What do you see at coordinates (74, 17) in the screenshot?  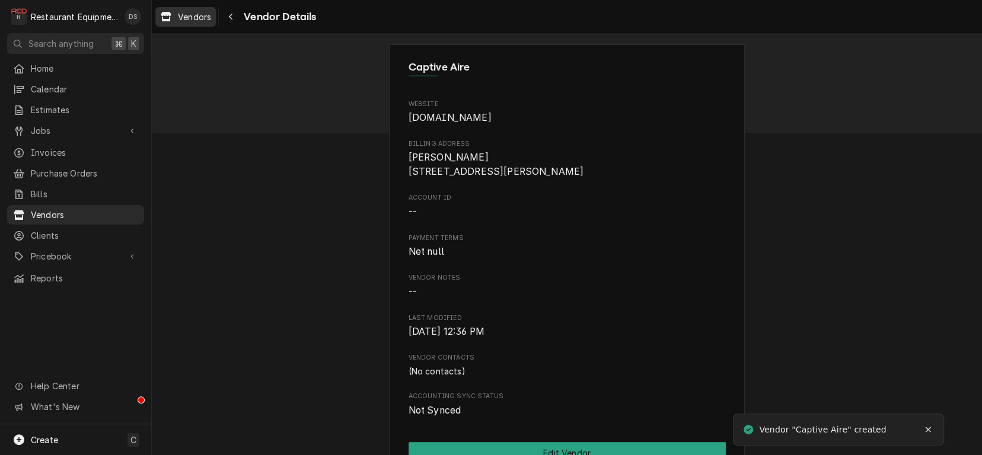 I see `div: Restaurant Equipment Diagnostics` at bounding box center [74, 17].